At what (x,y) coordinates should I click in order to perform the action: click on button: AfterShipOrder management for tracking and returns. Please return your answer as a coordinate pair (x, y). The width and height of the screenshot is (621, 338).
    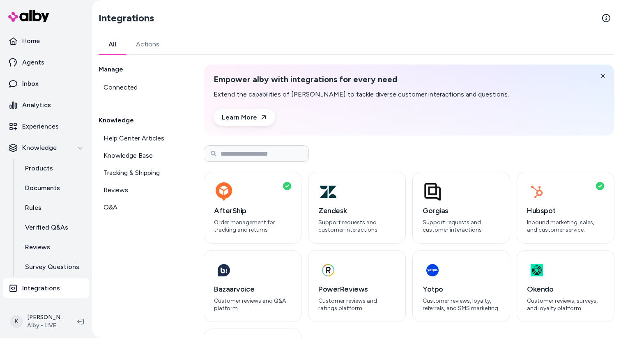
    Looking at the image, I should click on (252, 207).